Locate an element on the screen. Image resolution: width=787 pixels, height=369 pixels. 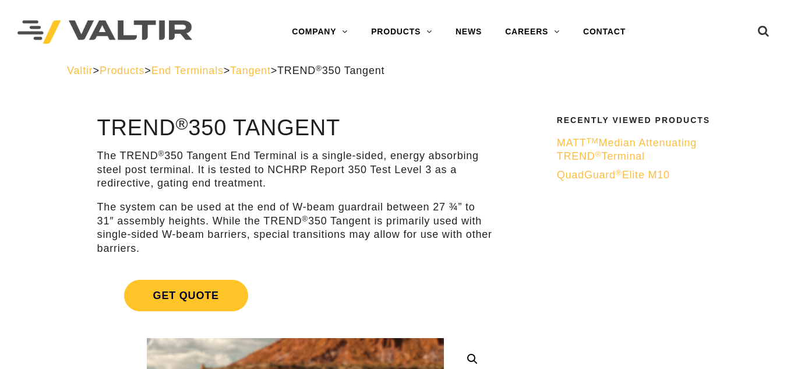
a: PRODUCTS is located at coordinates (401, 32).